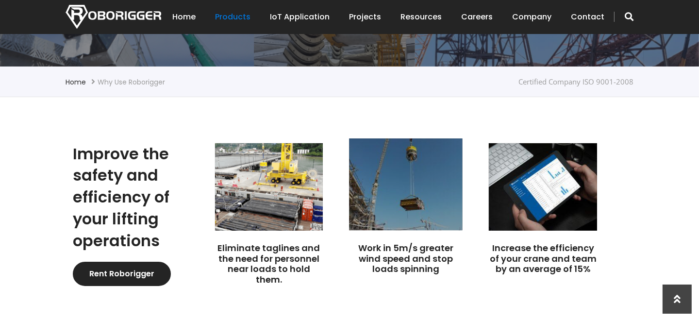  What do you see at coordinates (129, 198) in the screenshot?
I see `h2: Improve the safety and efficiency of your lifting operations` at bounding box center [129, 198].